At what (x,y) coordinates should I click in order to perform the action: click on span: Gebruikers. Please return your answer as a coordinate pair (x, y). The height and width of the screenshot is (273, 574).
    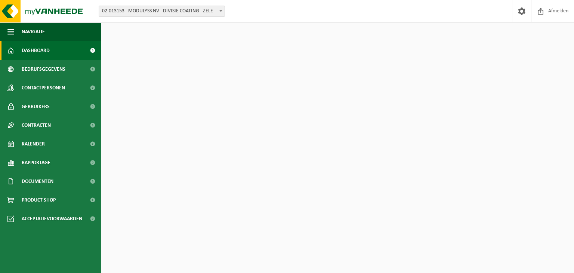
    Looking at the image, I should click on (35, 106).